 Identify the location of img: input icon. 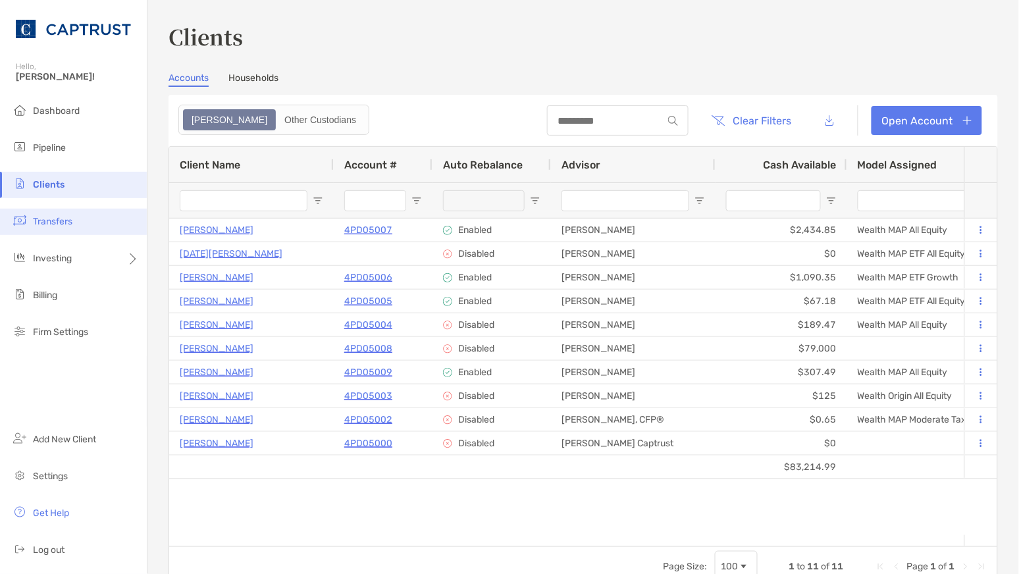
(673, 120).